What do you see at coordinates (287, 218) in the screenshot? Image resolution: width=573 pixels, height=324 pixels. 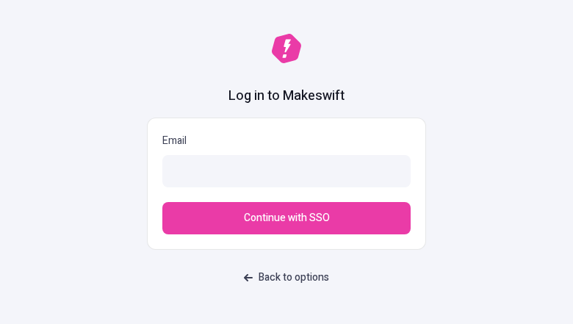 I see `button: Continue with SSO` at bounding box center [287, 218].